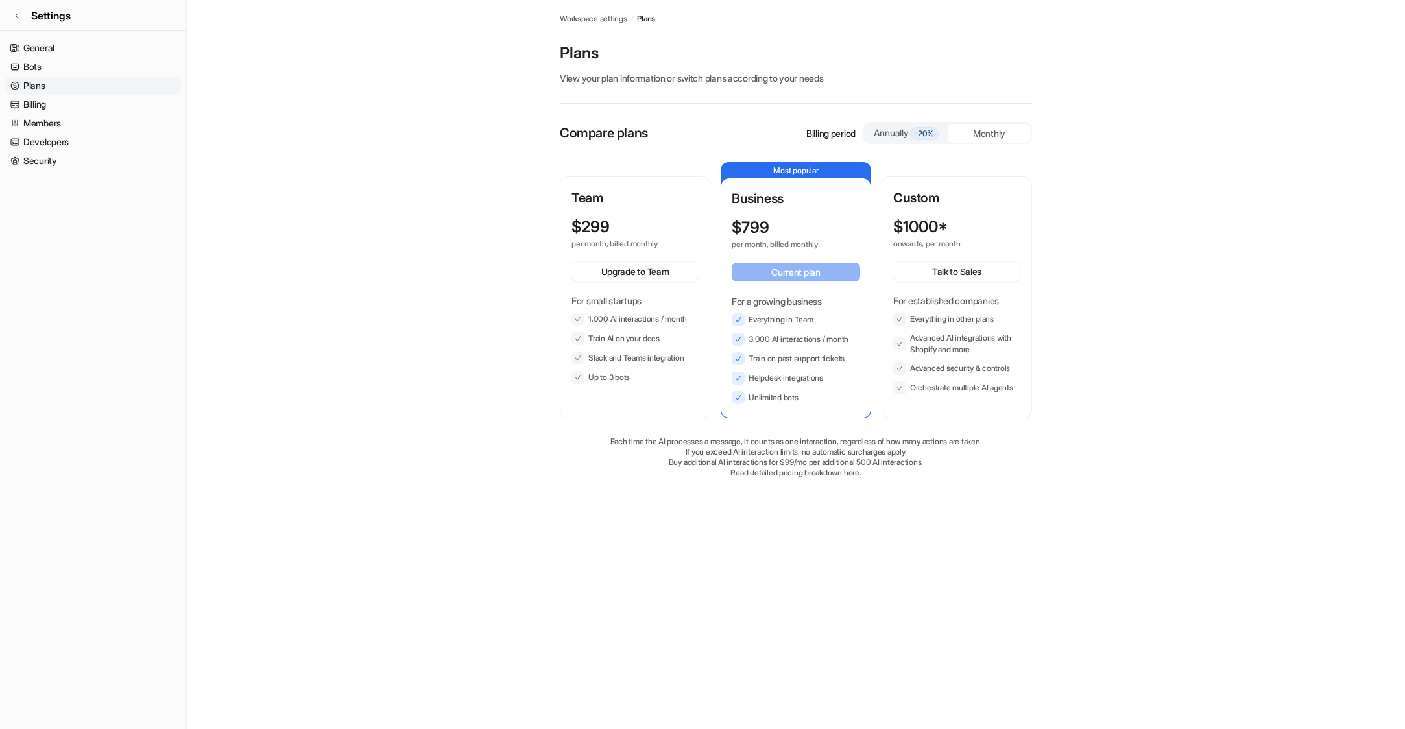 This screenshot has width=1405, height=729. Describe the element at coordinates (635, 358) in the screenshot. I see `li: Slack and Teams integration` at that location.